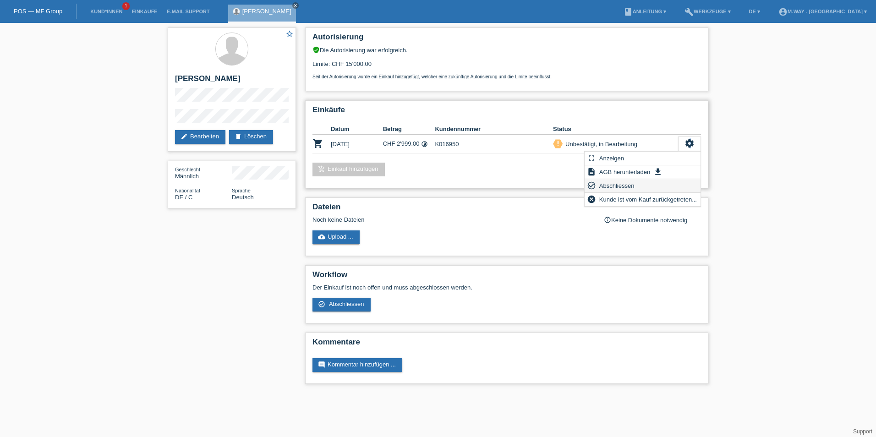 This screenshot has height=437, width=876. What do you see at coordinates (625, 172) in the screenshot?
I see `span: AGB herunterladen` at bounding box center [625, 172].